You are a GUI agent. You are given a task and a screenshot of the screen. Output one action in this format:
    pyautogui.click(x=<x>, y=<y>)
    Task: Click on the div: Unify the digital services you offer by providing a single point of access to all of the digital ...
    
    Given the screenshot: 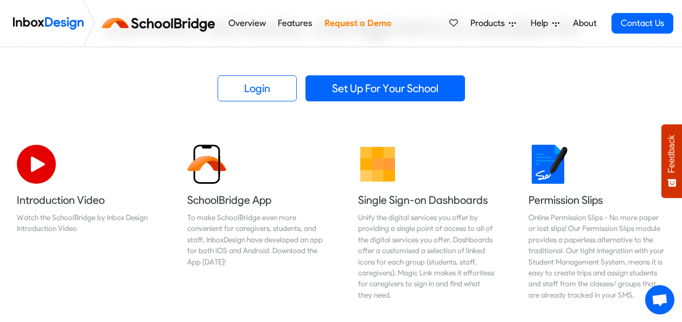 What is the action you would take?
    pyautogui.click(x=427, y=256)
    